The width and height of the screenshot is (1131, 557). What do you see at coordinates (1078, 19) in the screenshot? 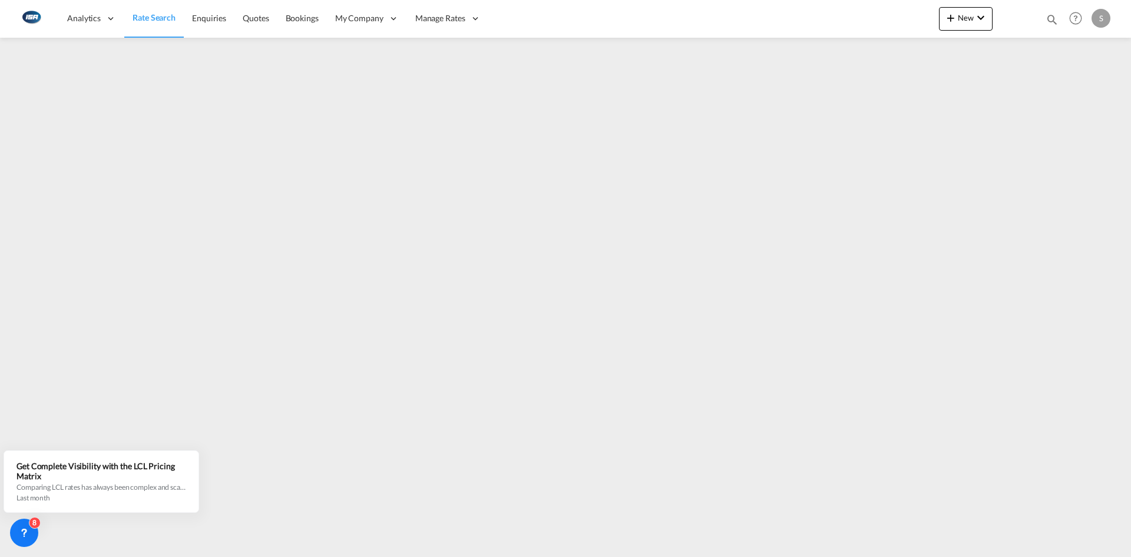
I see `div: Help` at bounding box center [1078, 19].